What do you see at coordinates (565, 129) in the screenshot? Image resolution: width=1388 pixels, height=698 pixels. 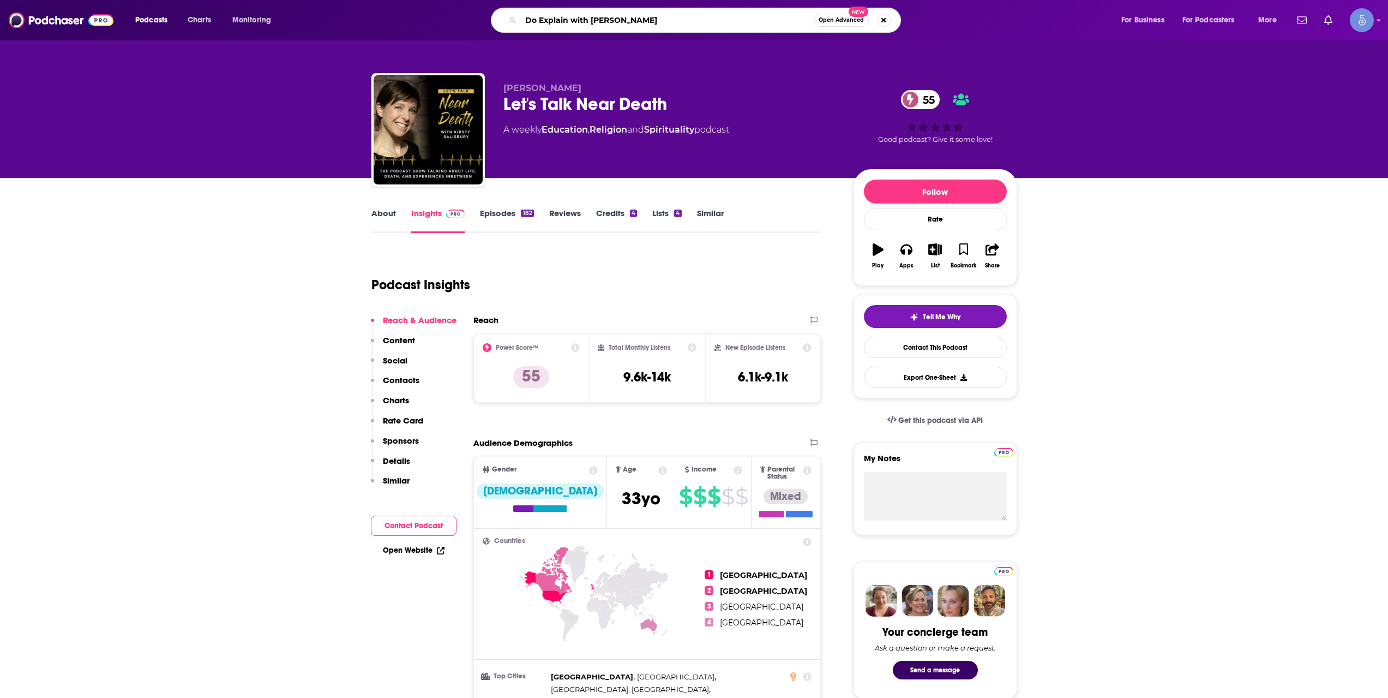 I see `a: Education` at bounding box center [565, 129].